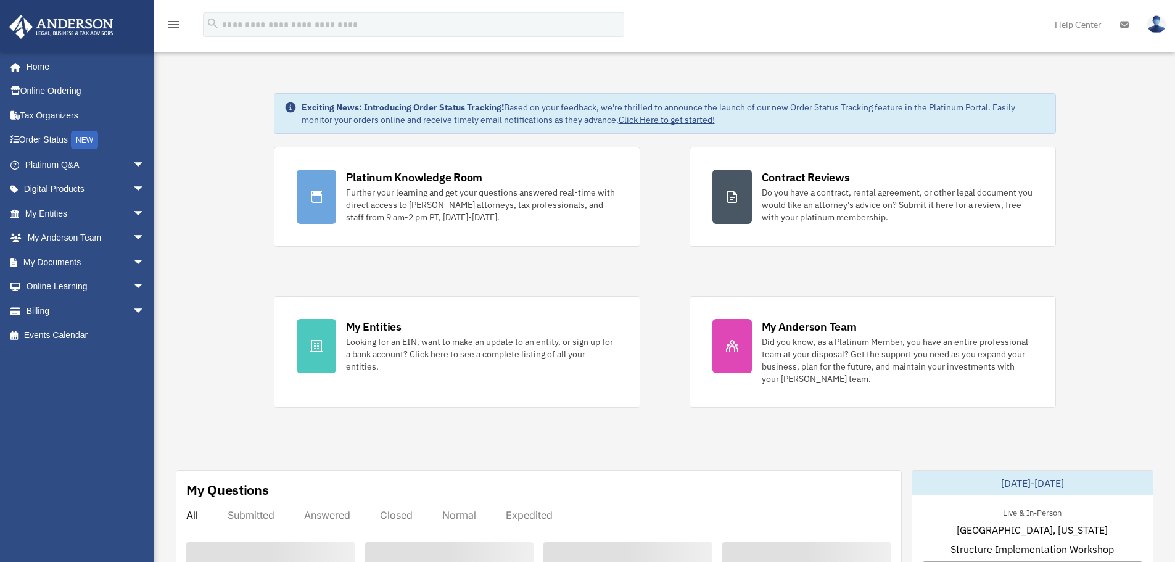 The image size is (1175, 562). Describe the element at coordinates (86, 262) in the screenshot. I see `a: My Documentsarrow_drop_down` at that location.